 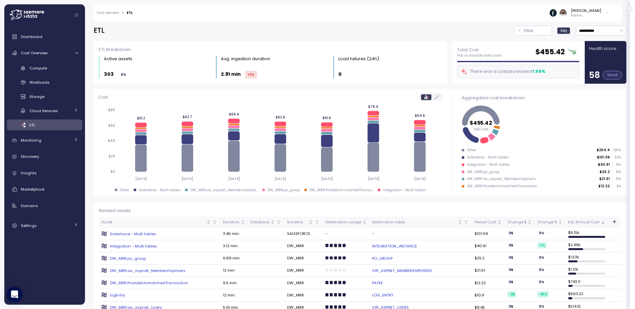 What do you see at coordinates (304, 234) in the screenshot?
I see `td: SALESFORCE` at bounding box center [304, 234].